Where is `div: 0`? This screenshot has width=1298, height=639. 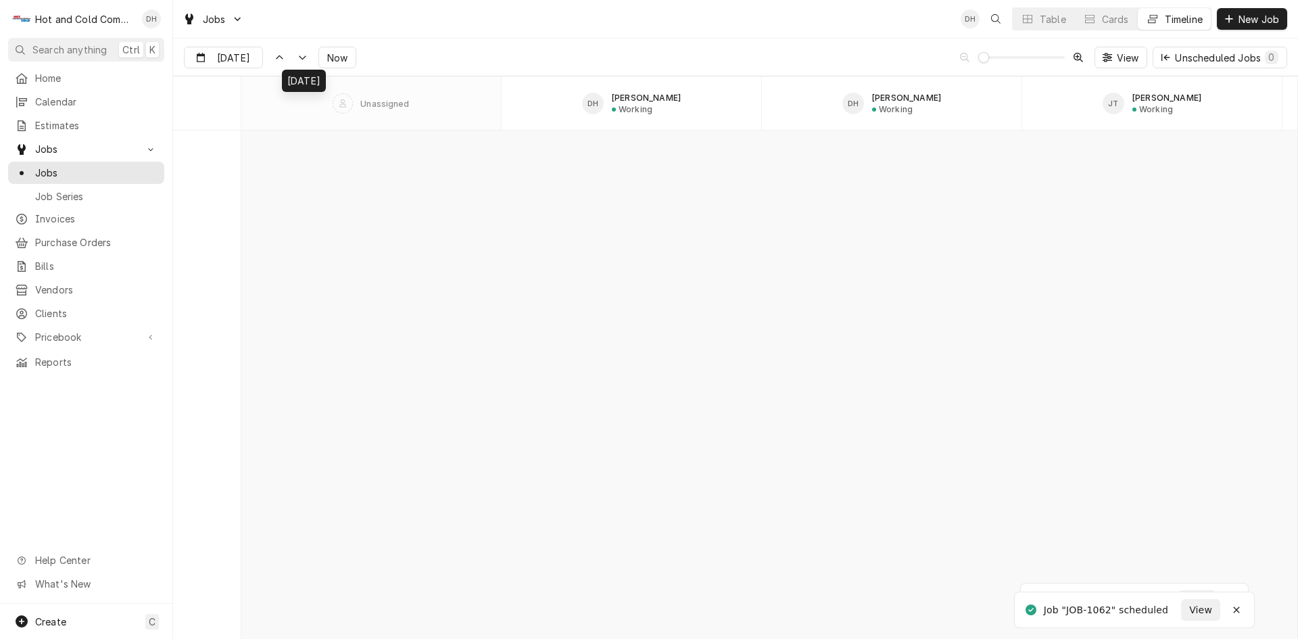 div: 0 is located at coordinates (1271, 57).